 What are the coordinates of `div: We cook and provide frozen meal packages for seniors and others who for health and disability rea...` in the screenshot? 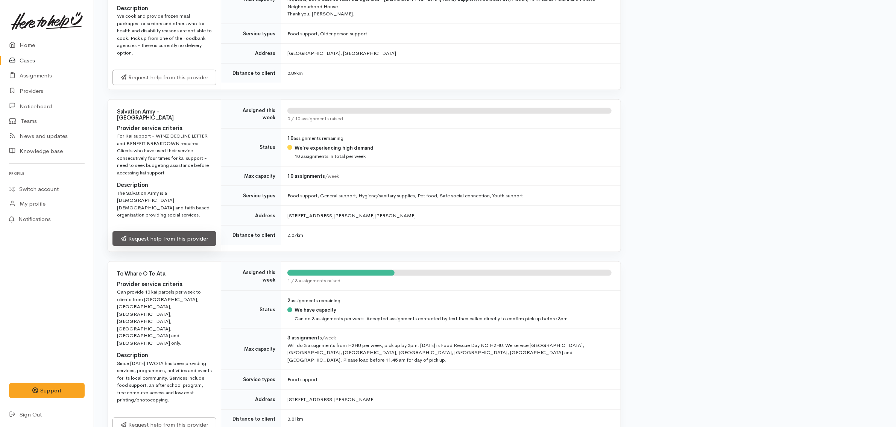 It's located at (164, 34).